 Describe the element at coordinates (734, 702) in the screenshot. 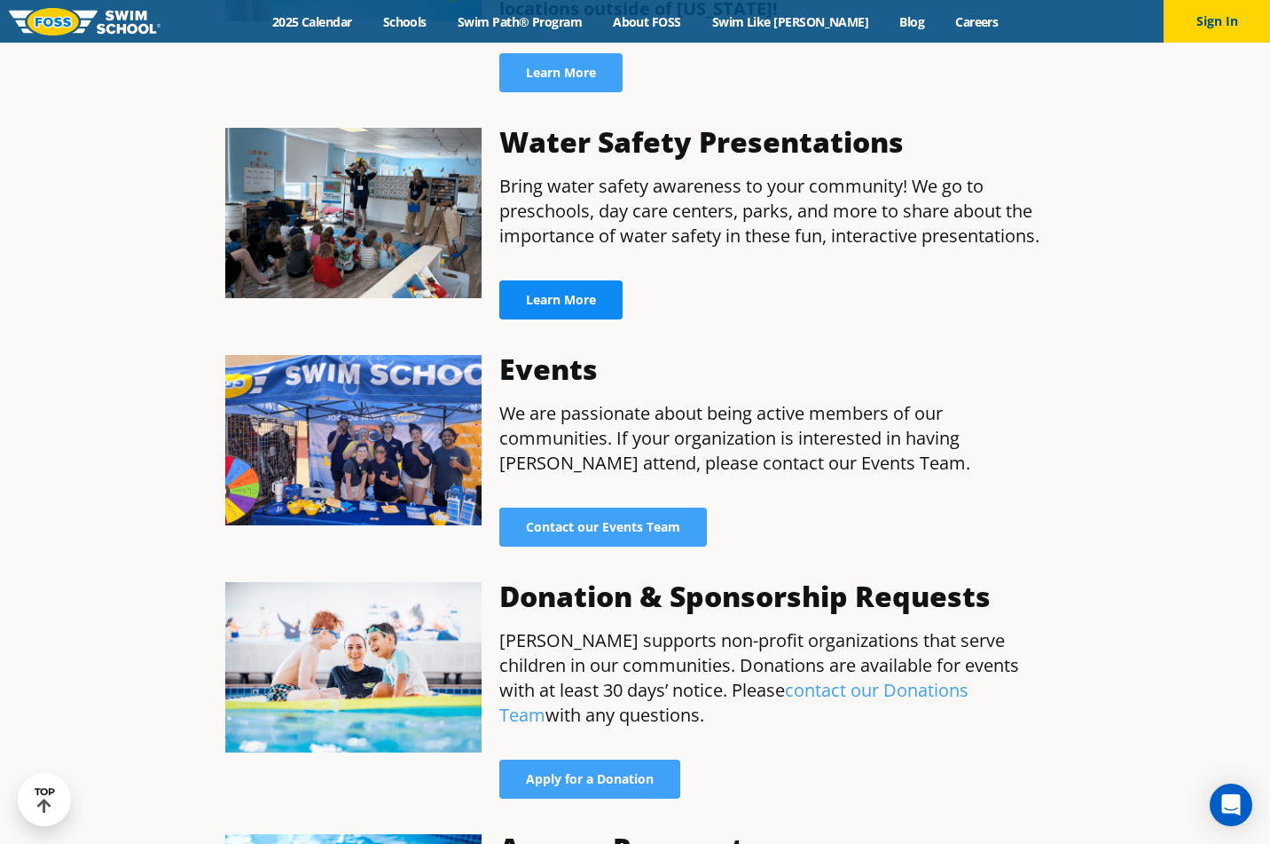

I see `a: contact our Donations Team` at that location.